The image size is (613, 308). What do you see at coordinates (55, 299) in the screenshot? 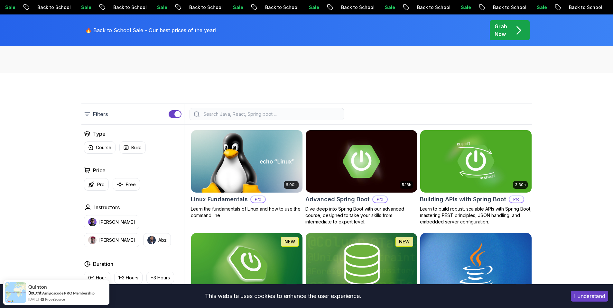
I see `a: ProveSource` at bounding box center [55, 299].